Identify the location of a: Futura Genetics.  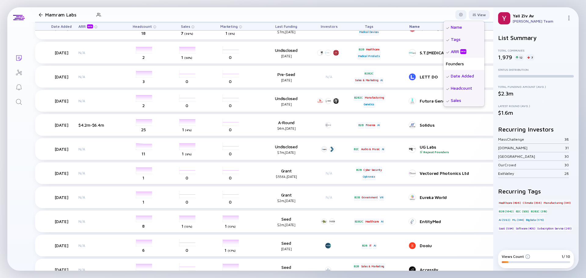
(462, 101).